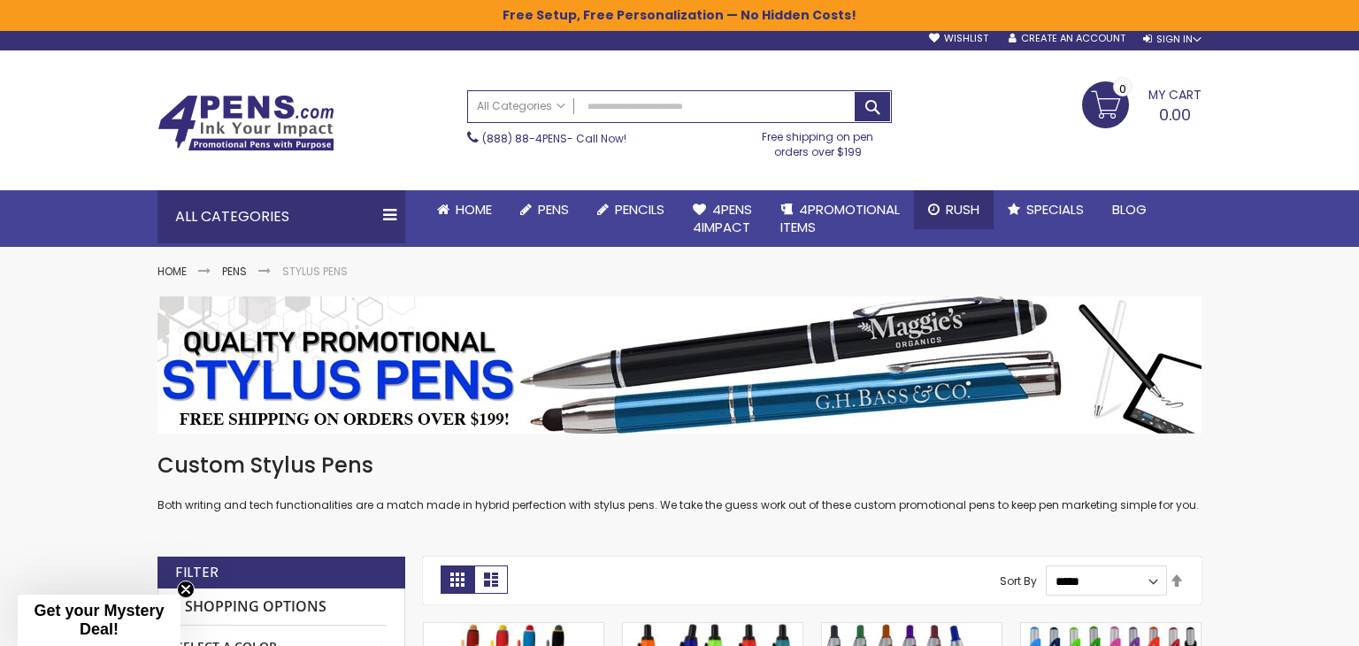  What do you see at coordinates (1129, 210) in the screenshot?
I see `a: Blog` at bounding box center [1129, 210].